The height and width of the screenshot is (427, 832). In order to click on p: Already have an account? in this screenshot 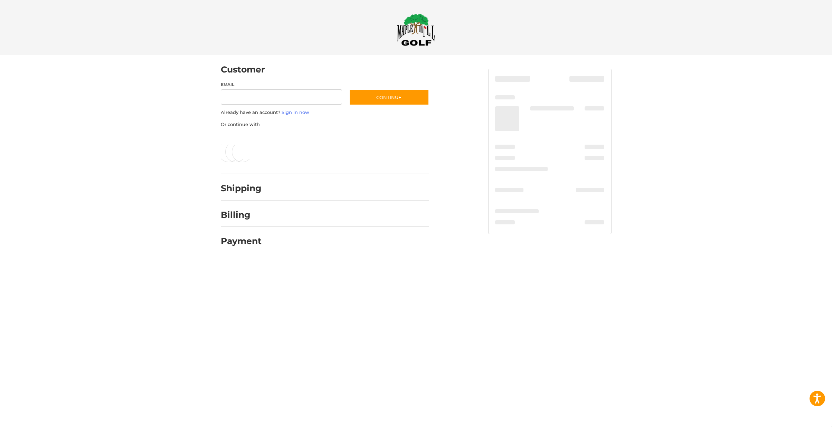, I will do `click(325, 113)`.